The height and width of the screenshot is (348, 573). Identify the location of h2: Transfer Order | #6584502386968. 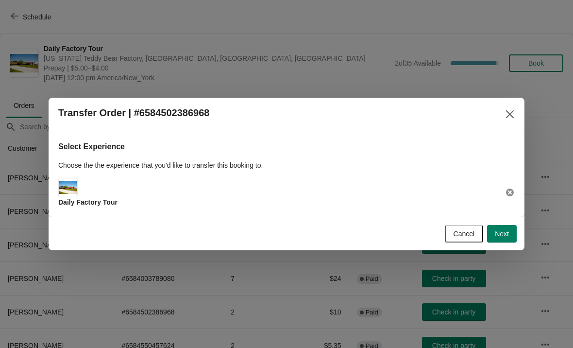
(133, 113).